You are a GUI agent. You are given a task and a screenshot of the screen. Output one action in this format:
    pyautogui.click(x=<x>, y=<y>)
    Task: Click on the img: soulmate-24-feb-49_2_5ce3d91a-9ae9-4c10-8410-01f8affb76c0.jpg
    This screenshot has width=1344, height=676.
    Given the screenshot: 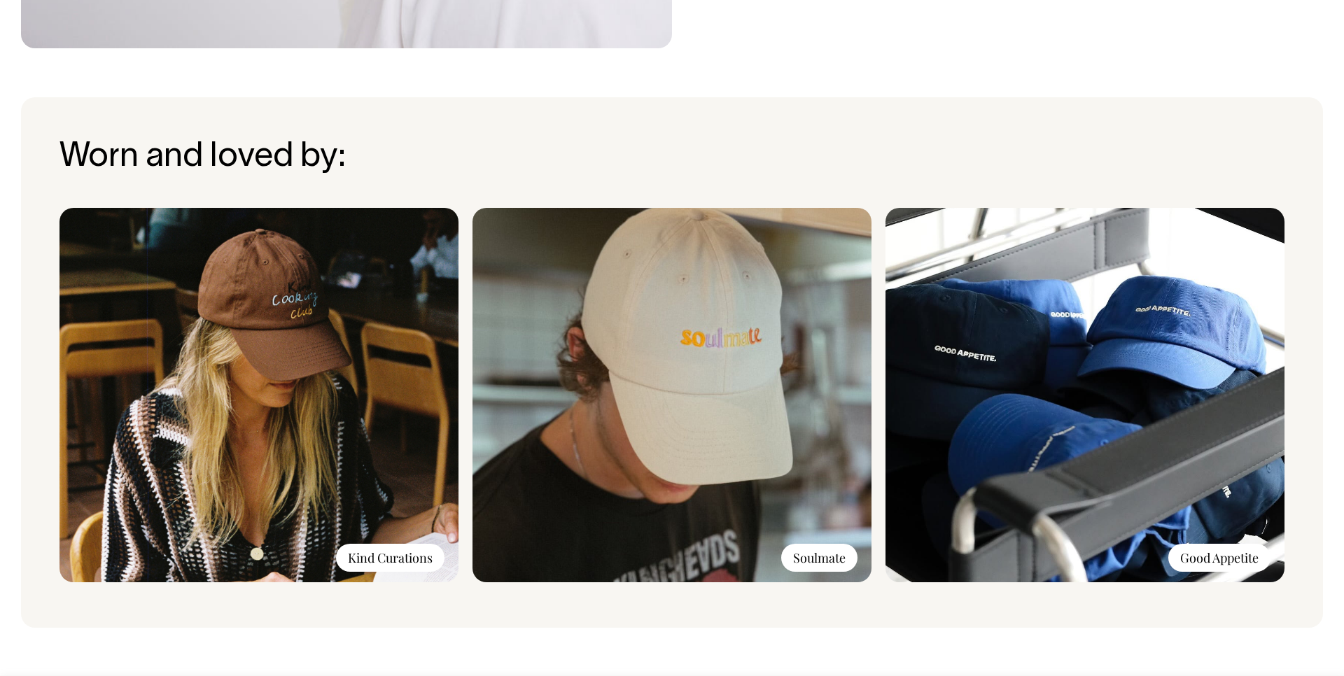 What is the action you would take?
    pyautogui.click(x=672, y=395)
    